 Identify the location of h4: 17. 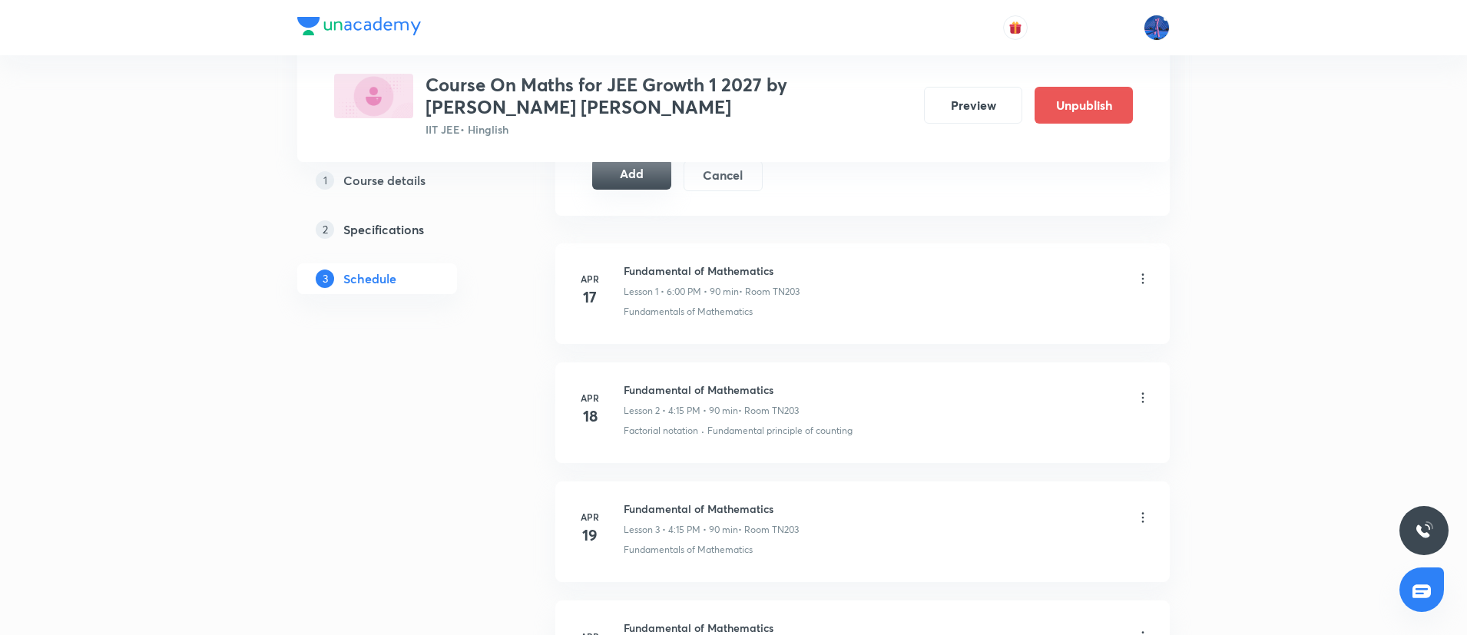
(590, 297).